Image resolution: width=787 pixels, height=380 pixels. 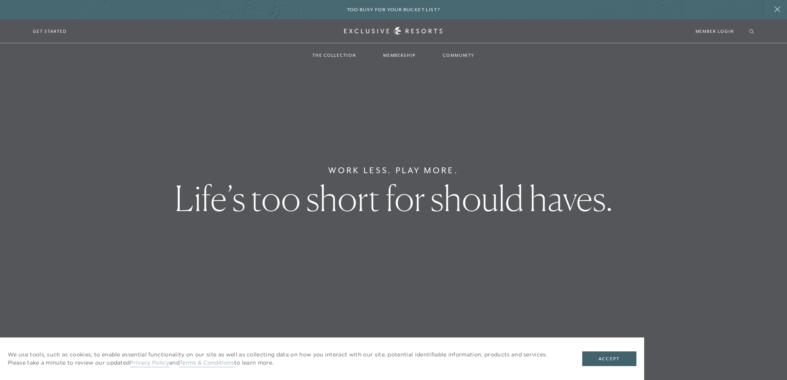 I want to click on a: Membership, so click(x=399, y=55).